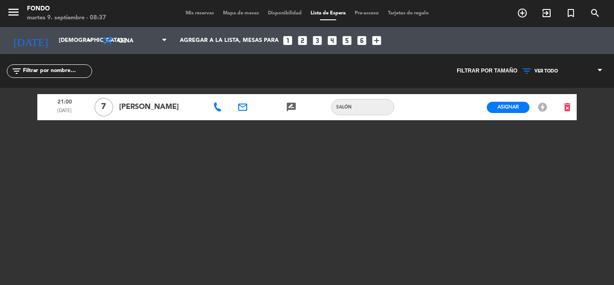  What do you see at coordinates (64, 102) in the screenshot?
I see `span: 21:00` at bounding box center [64, 102].